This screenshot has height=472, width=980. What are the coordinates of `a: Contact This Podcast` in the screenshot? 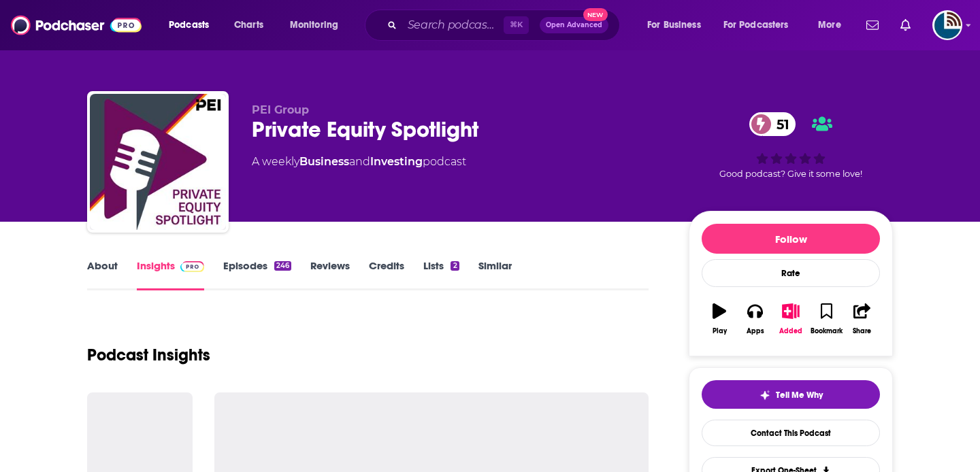 It's located at (791, 433).